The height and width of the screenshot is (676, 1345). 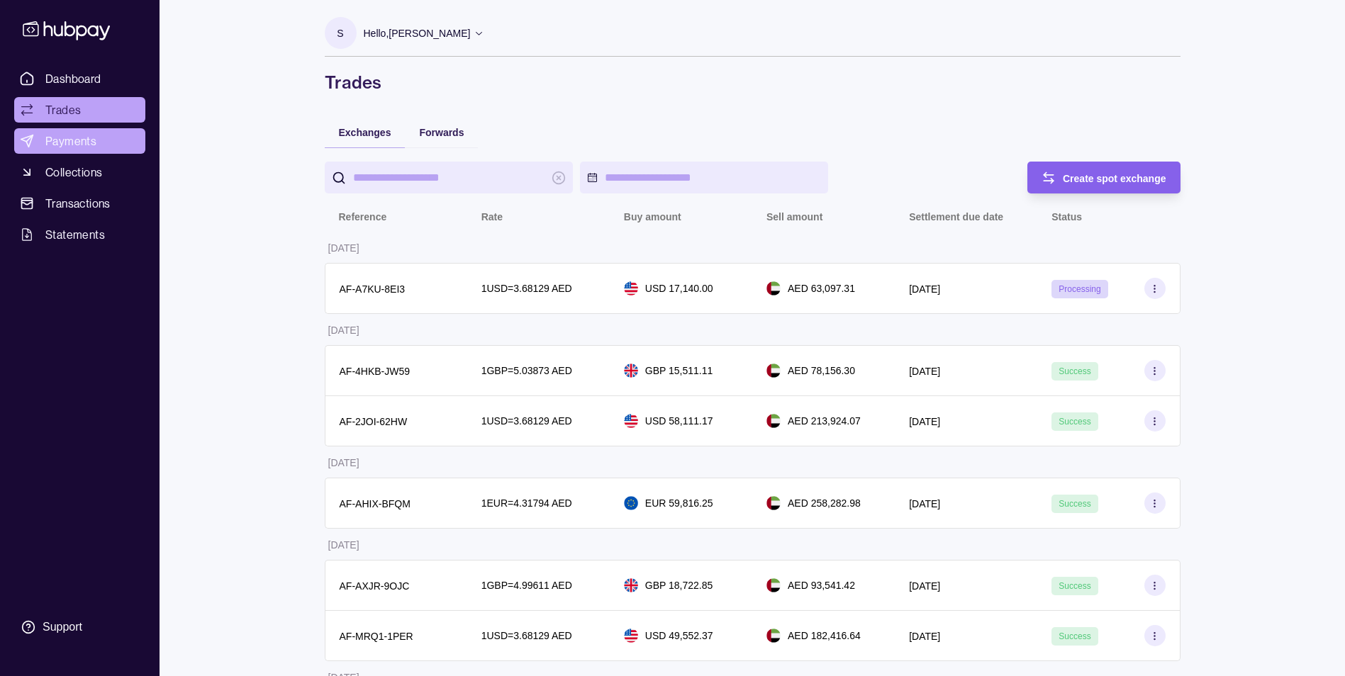 What do you see at coordinates (794, 217) in the screenshot?
I see `p: Sell amount` at bounding box center [794, 217].